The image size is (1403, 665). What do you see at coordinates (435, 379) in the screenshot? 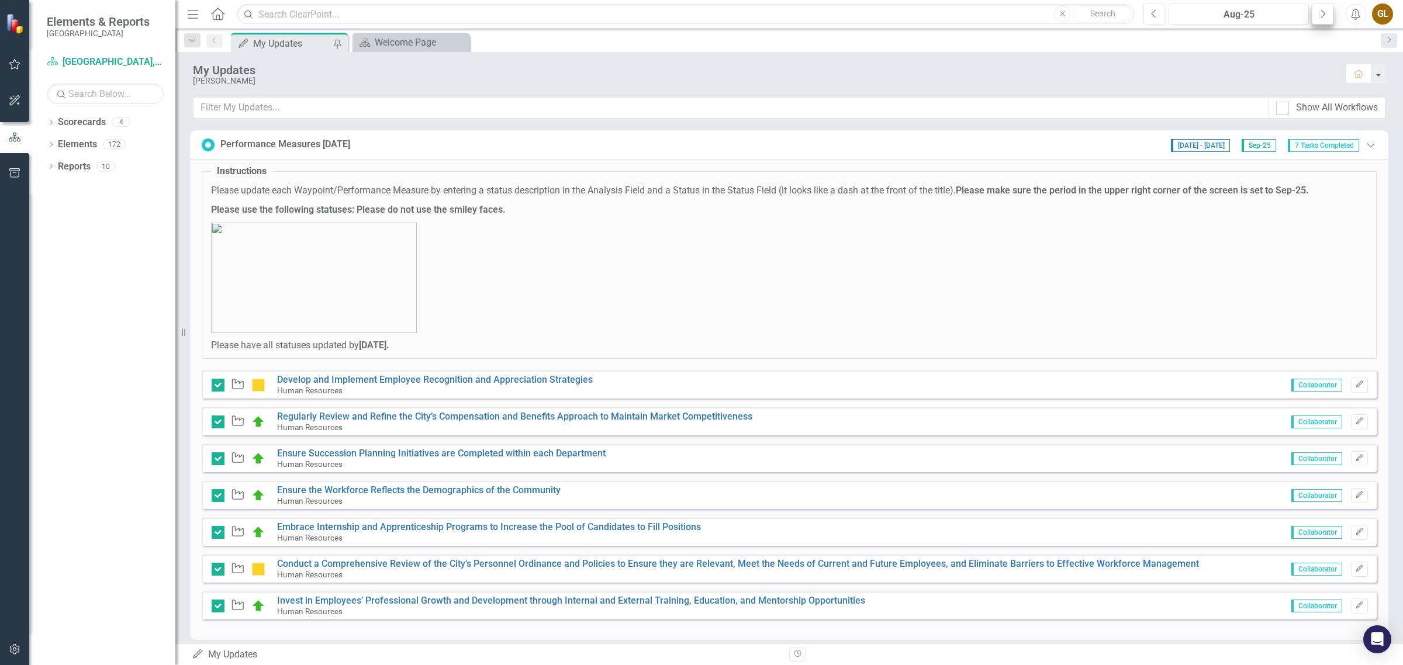
I see `a: Develop and Implement Employee Recognition and Appreciation Strategies` at bounding box center [435, 379].